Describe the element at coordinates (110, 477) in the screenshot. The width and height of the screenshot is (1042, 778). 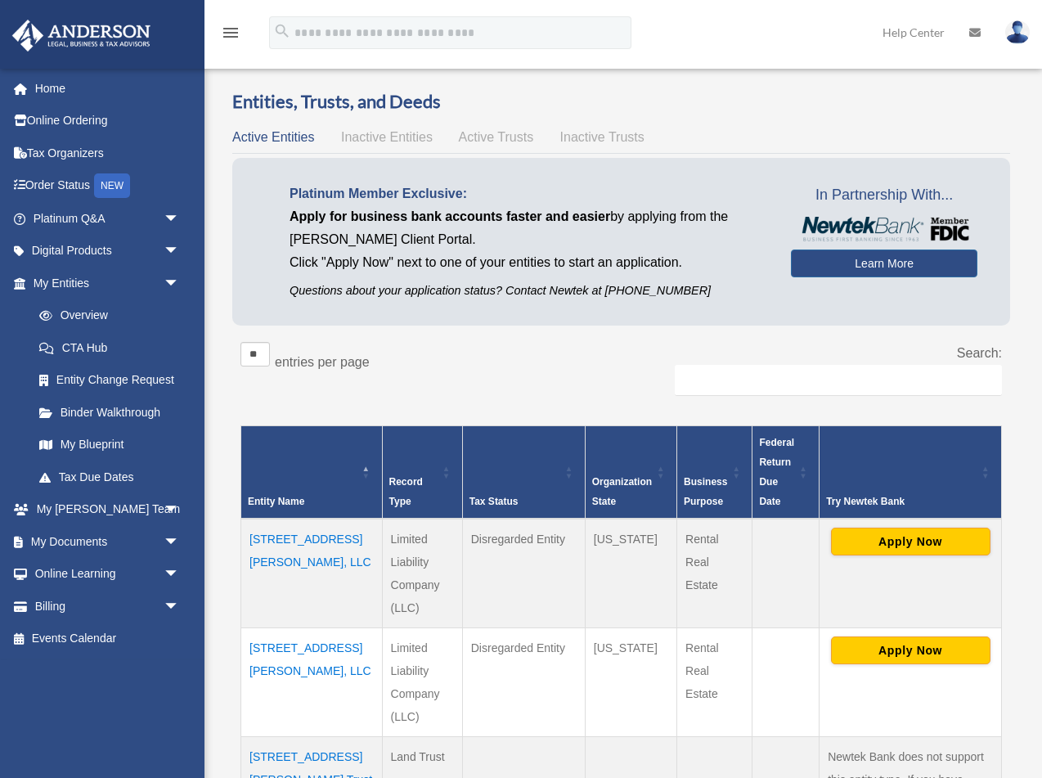
I see `a: Tax Due Dates` at that location.